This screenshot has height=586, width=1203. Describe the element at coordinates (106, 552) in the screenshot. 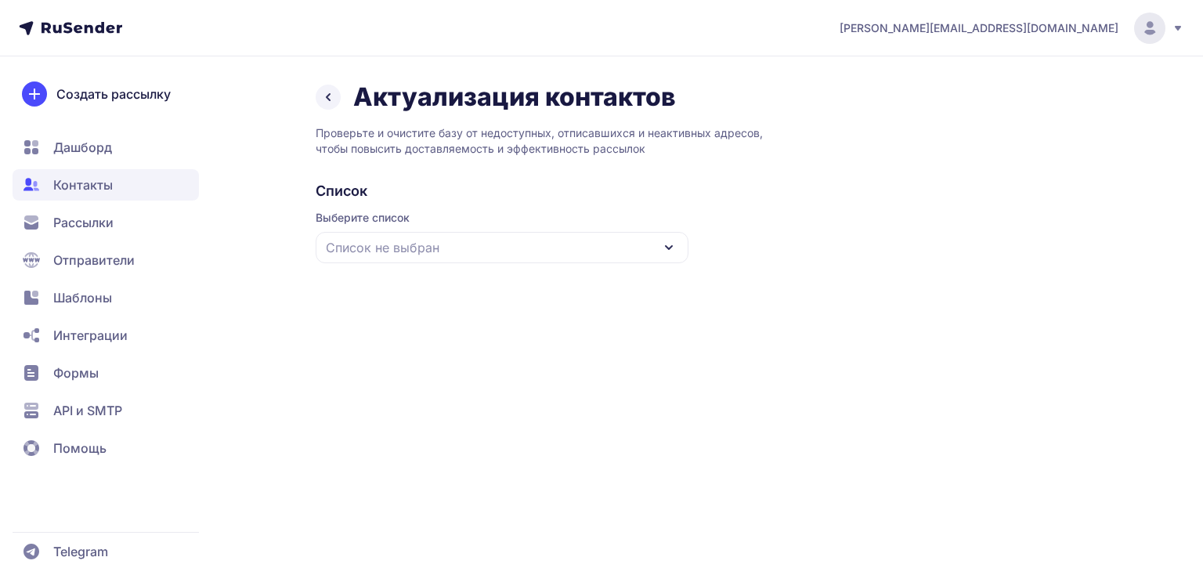

I see `a: Telegram` at that location.